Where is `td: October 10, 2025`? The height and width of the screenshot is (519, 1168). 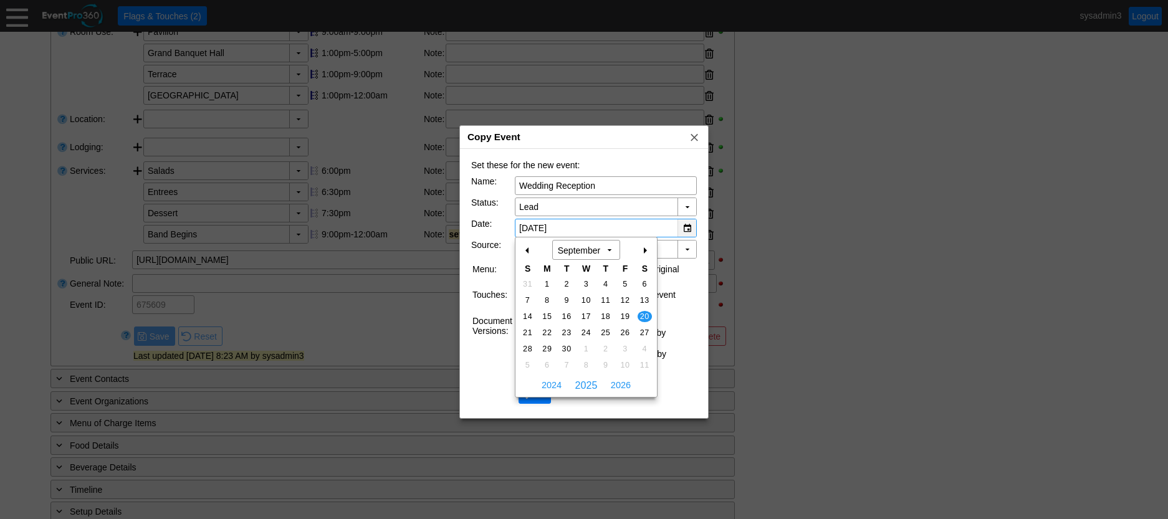 td: October 10, 2025 is located at coordinates (624, 365).